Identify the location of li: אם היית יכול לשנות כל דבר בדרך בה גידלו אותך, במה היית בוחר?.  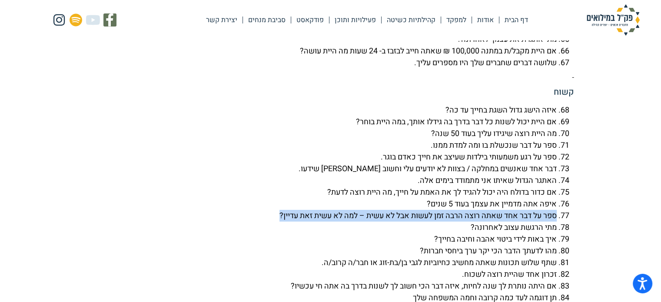
(322, 122).